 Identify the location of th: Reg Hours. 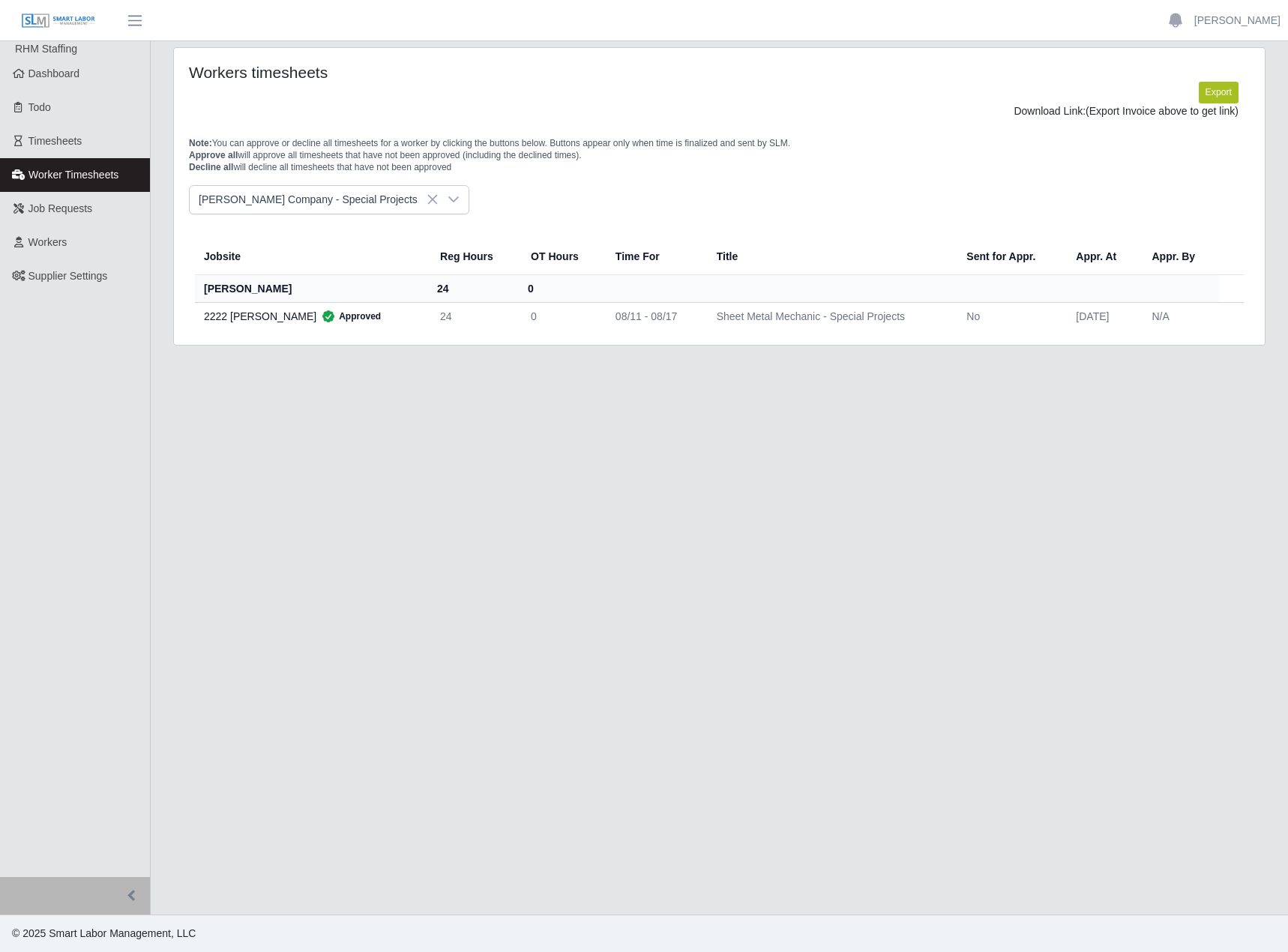
(473, 256).